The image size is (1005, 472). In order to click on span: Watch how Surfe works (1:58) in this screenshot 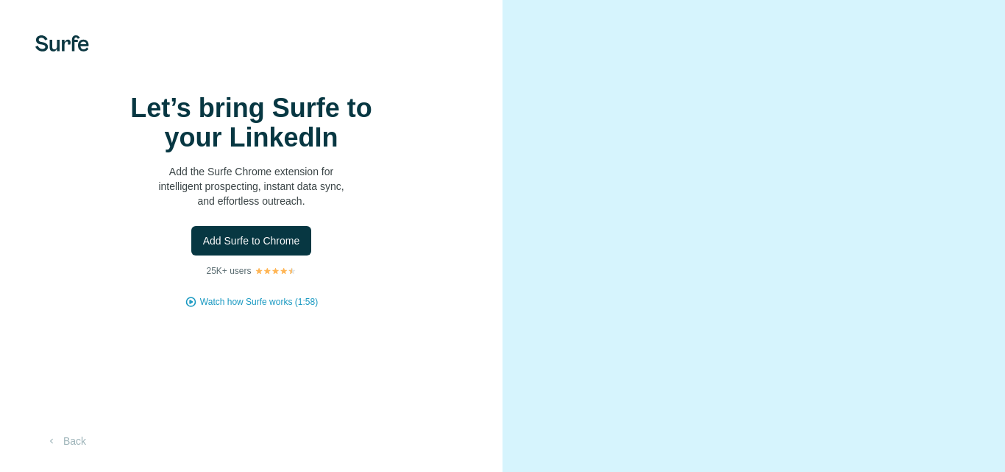, I will do `click(259, 302)`.